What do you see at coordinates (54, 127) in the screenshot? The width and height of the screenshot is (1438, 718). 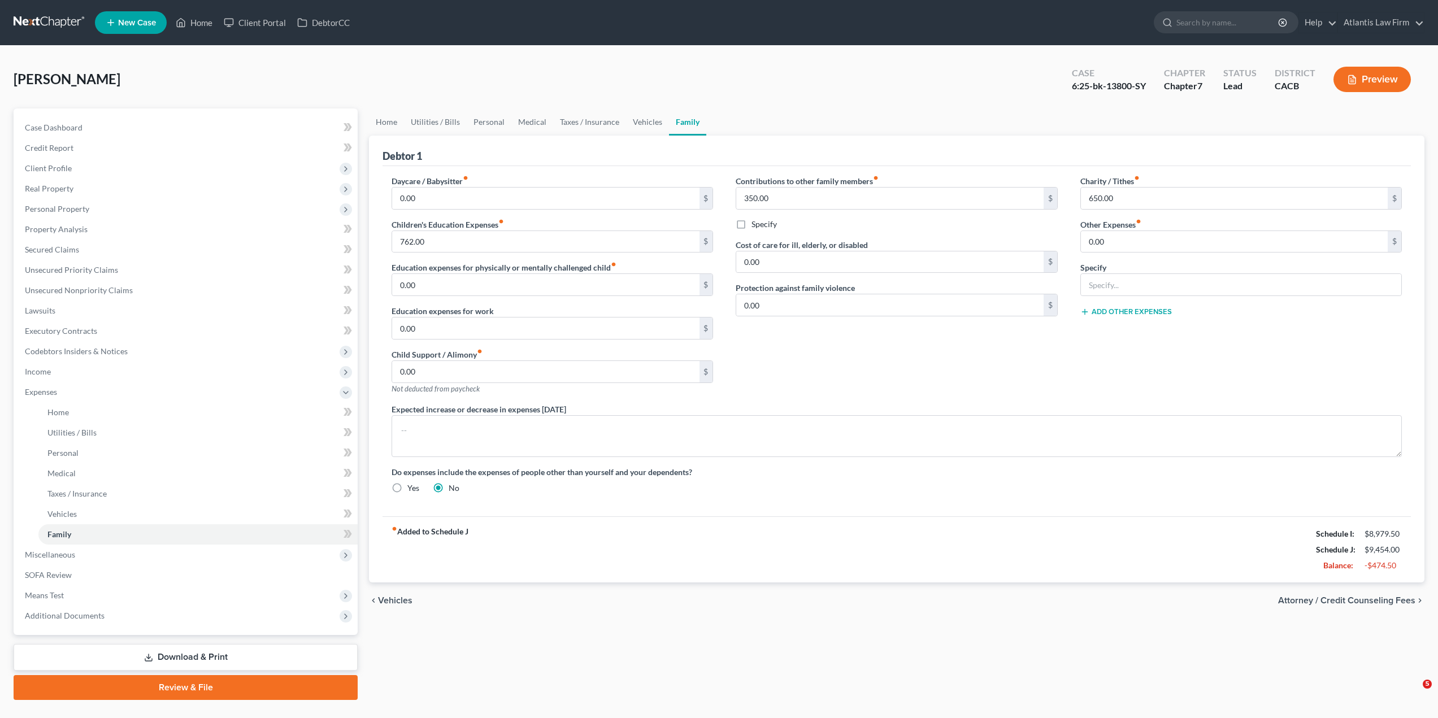 I see `span: Case Dashboard` at bounding box center [54, 127].